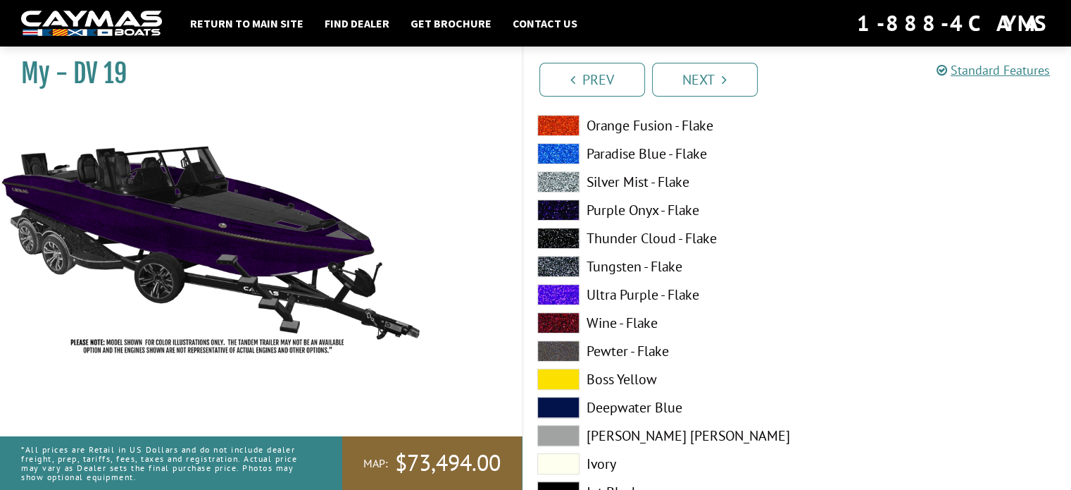  I want to click on label: Ultra Purple - Flake, so click(660, 294).